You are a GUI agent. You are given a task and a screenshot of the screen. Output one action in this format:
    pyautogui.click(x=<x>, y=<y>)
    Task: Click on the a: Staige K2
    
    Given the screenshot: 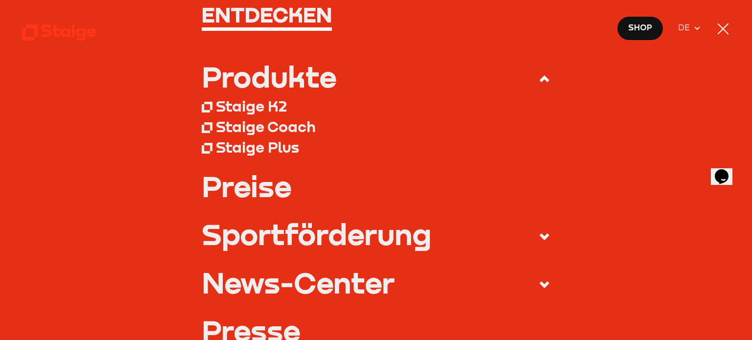 What is the action you would take?
    pyautogui.click(x=376, y=106)
    